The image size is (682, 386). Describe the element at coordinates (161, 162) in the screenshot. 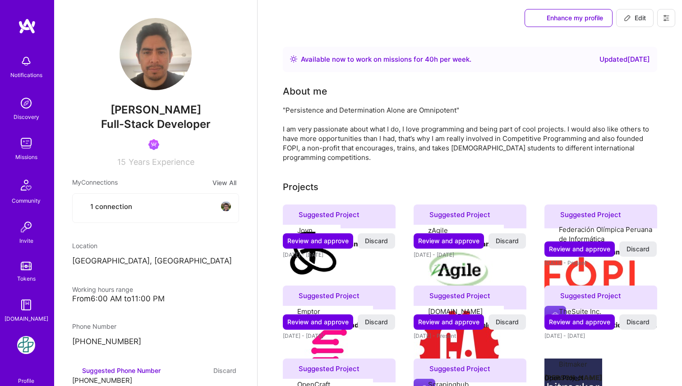

I see `span: Years Experience` at that location.